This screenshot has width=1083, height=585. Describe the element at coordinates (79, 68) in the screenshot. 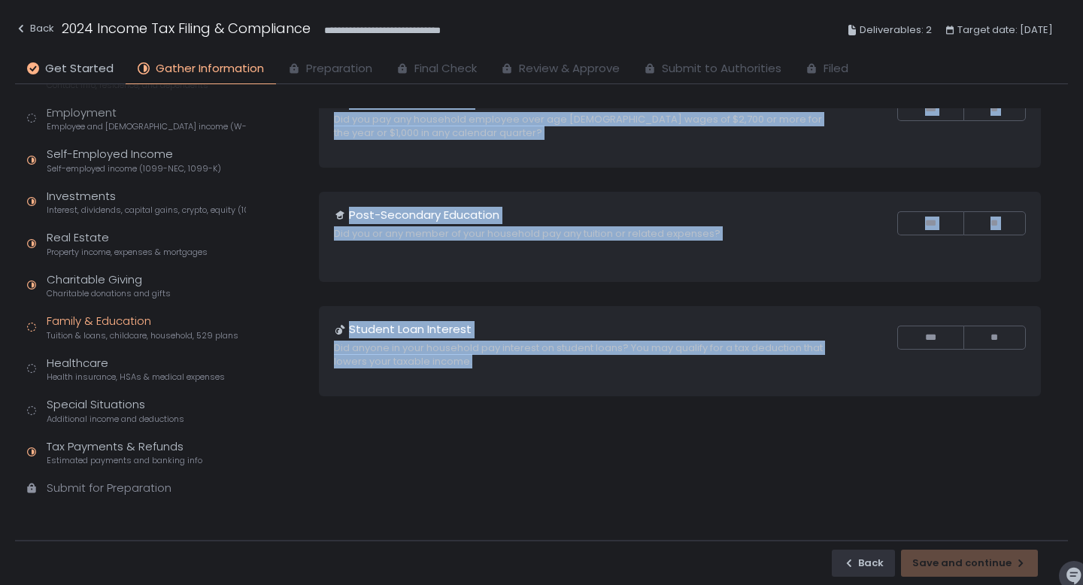

I see `span: Get Started` at that location.